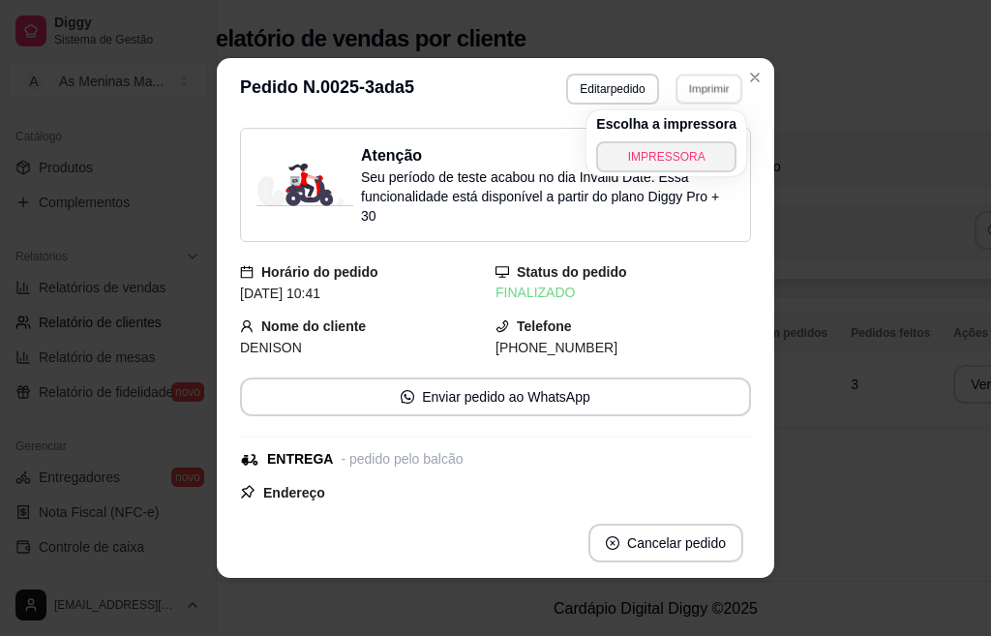  I want to click on span: pushpin, so click(248, 492).